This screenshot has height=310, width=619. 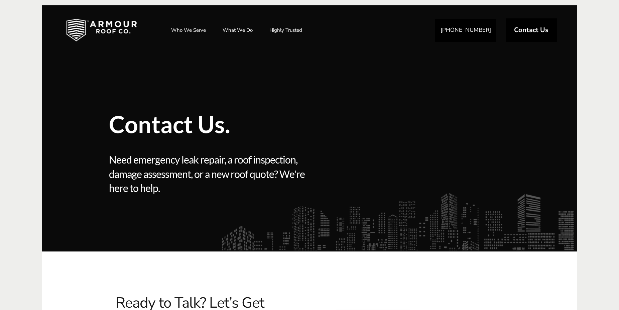 What do you see at coordinates (238, 30) in the screenshot?
I see `a: What We Do` at bounding box center [238, 30].